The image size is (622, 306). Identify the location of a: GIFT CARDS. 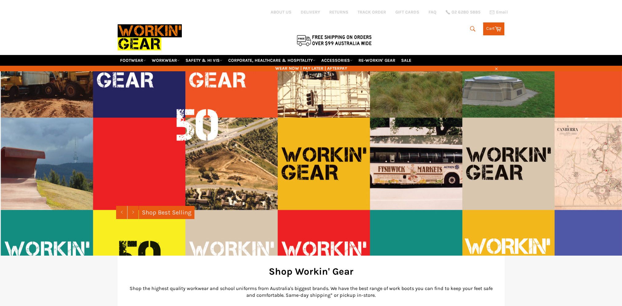
(407, 12).